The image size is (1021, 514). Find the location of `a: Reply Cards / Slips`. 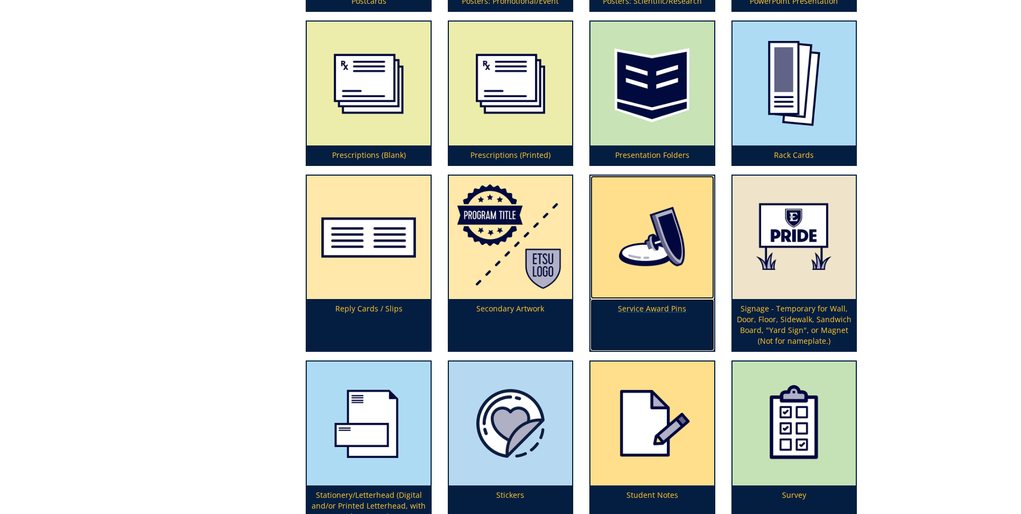

a: Reply Cards / Slips is located at coordinates (368, 263).